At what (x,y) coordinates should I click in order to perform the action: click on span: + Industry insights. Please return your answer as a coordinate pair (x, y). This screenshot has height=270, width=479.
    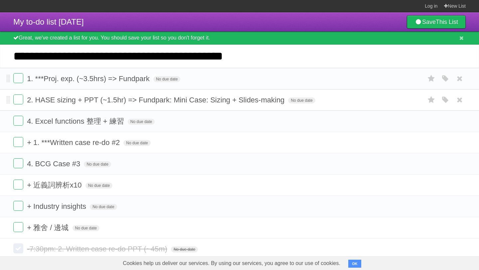
    Looking at the image, I should click on (57, 206).